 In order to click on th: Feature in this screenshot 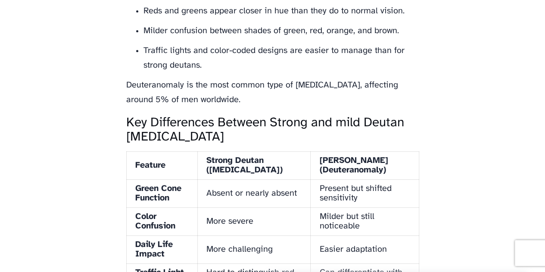, I will do `click(162, 165)`.